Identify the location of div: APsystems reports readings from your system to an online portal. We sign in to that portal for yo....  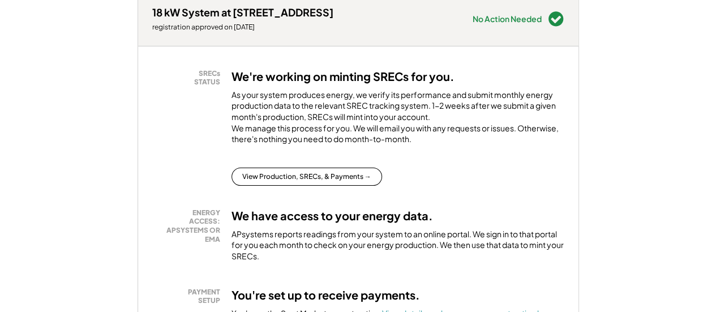
(398, 245).